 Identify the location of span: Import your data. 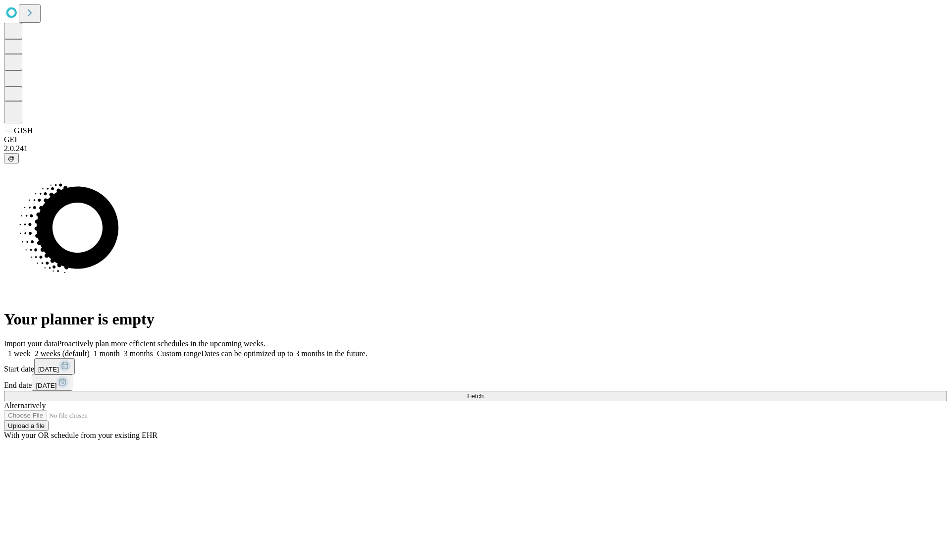
(31, 343).